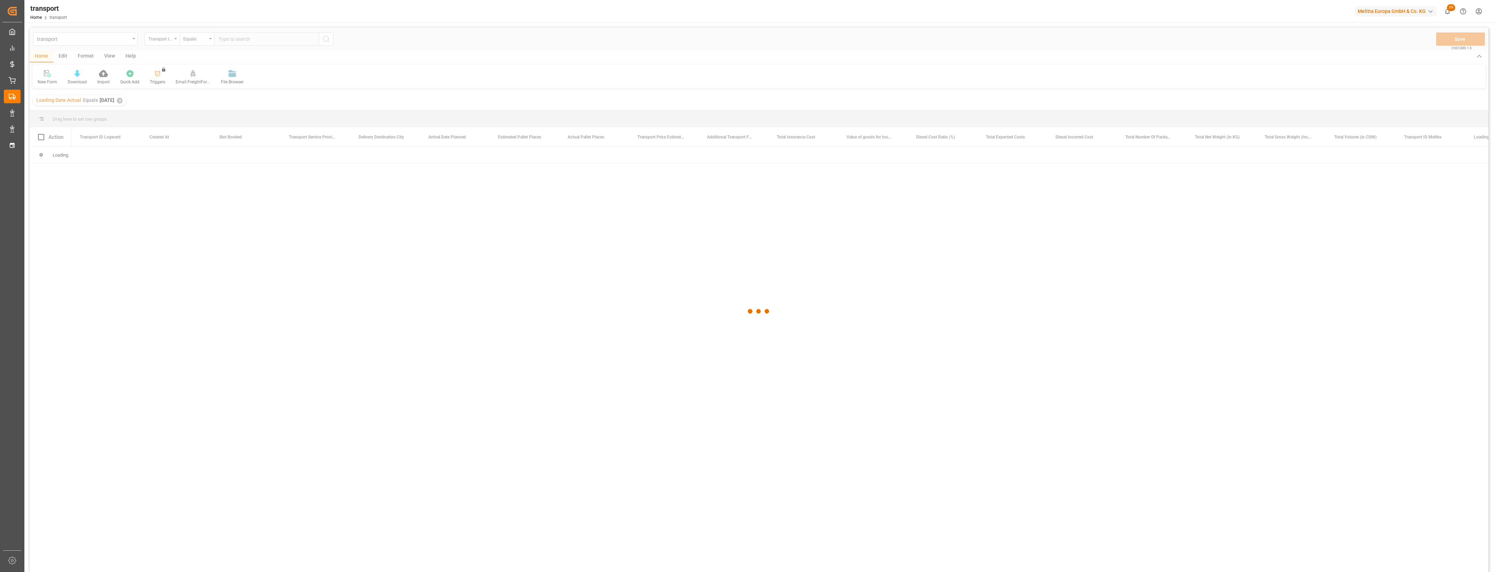 The height and width of the screenshot is (572, 1495). Describe the element at coordinates (36, 17) in the screenshot. I see `a: Home` at that location.